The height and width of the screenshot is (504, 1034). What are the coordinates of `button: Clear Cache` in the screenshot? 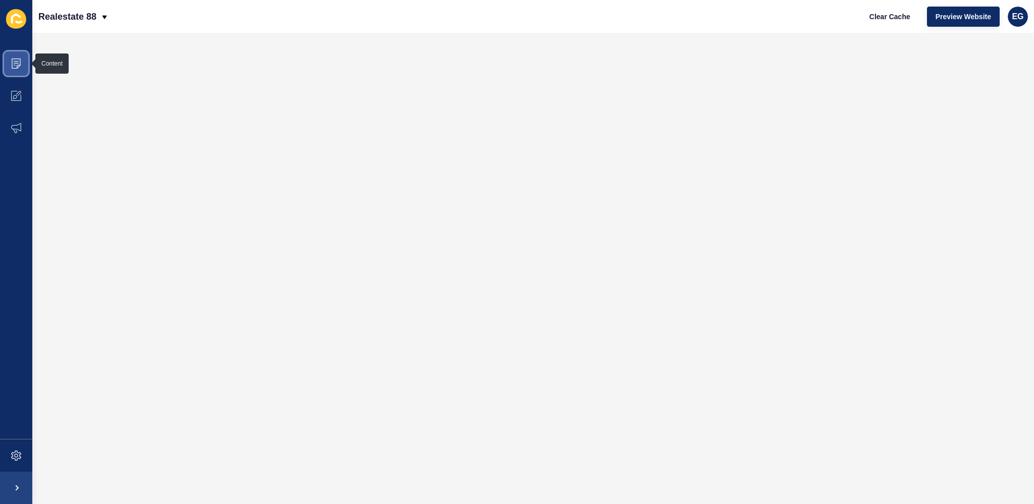 It's located at (890, 17).